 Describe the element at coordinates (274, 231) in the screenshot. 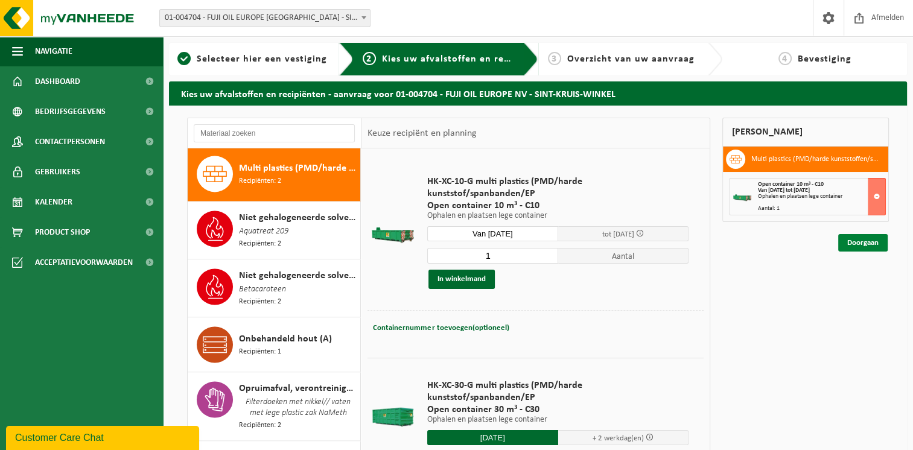

I see `button: Niet gehalogeneerde solventen - hoogcalorisch in 200lt-vat Aquatreat 209 Recipiënten: 2` at that location.